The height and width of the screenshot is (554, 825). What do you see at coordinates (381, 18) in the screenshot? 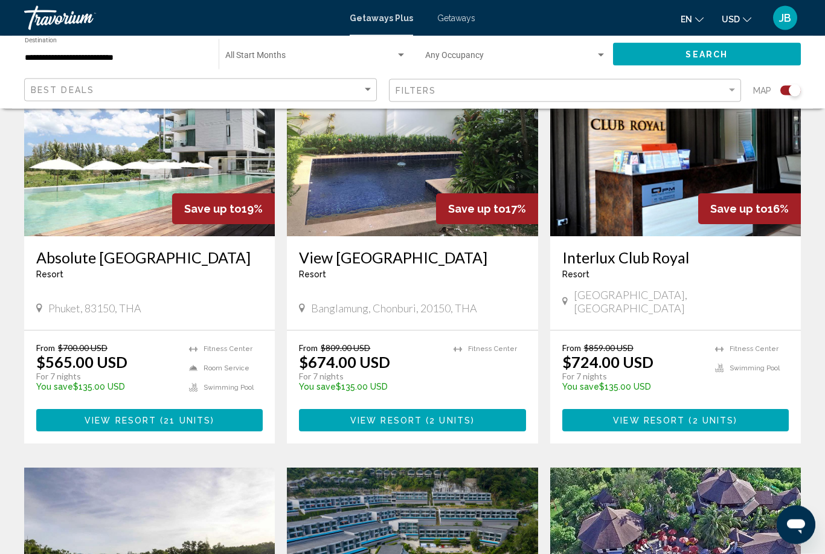
I see `span: Getaways Plus` at bounding box center [381, 18].